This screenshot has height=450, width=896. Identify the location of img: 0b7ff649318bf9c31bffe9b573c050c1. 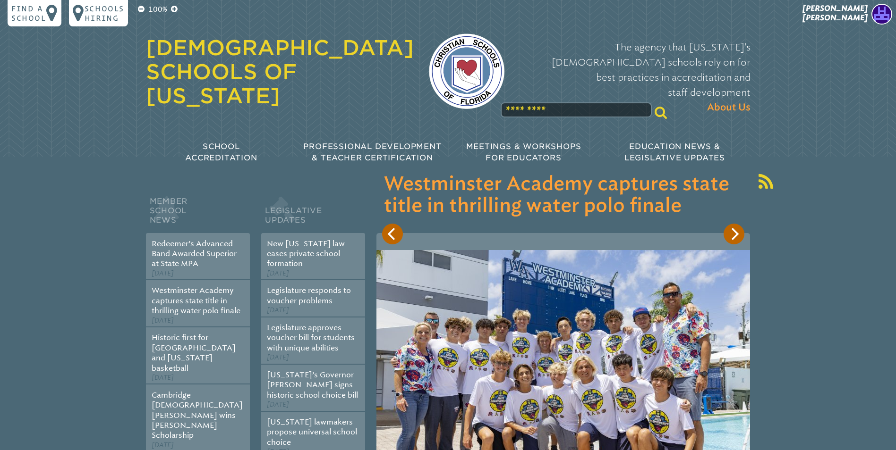
(881, 14).